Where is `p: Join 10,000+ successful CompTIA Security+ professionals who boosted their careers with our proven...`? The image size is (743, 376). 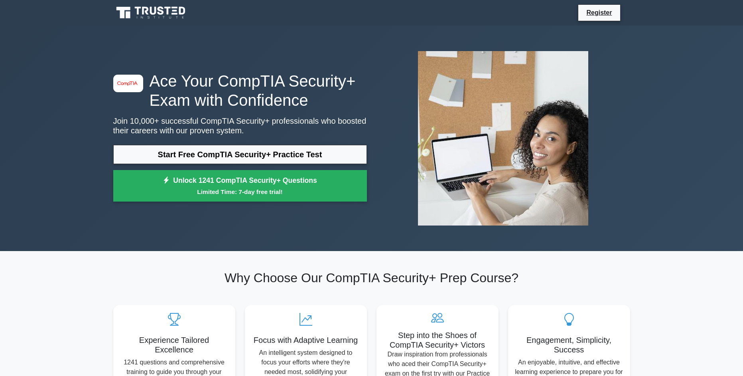 p: Join 10,000+ successful CompTIA Security+ professionals who boosted their careers with our proven... is located at coordinates (240, 126).